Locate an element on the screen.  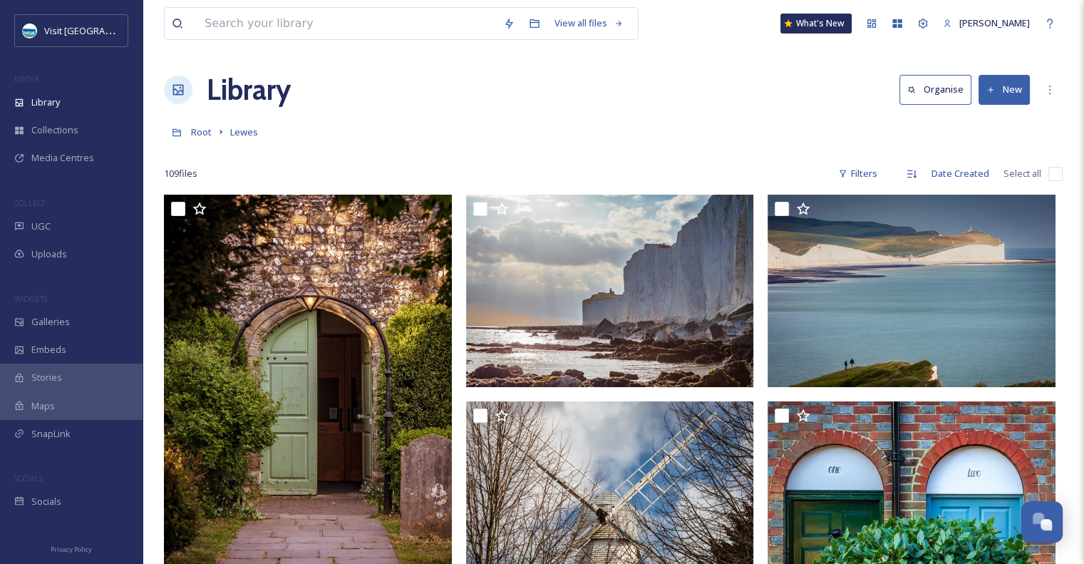
div: What's New is located at coordinates (816, 24).